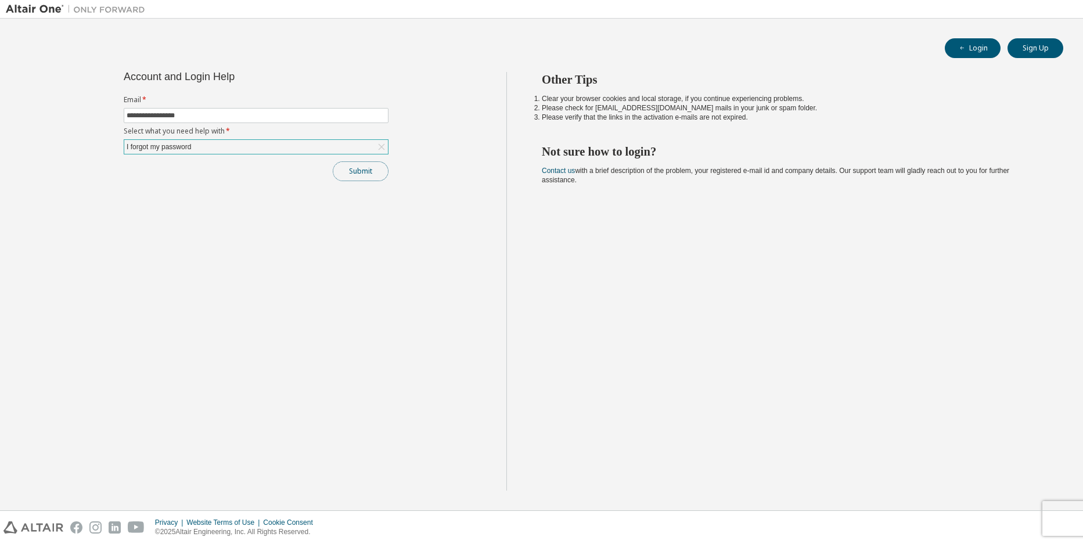 The width and height of the screenshot is (1083, 544). I want to click on button: Submit, so click(361, 171).